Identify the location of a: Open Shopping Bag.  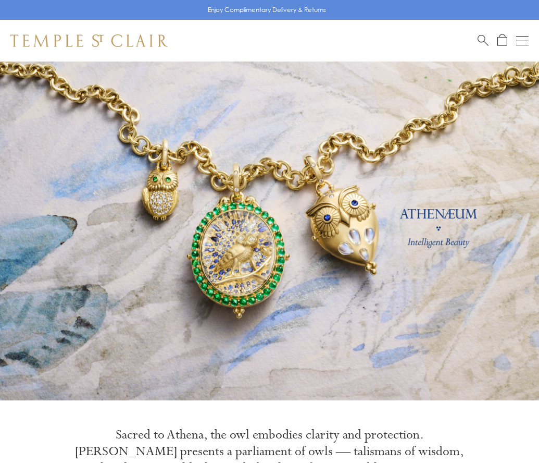
(502, 40).